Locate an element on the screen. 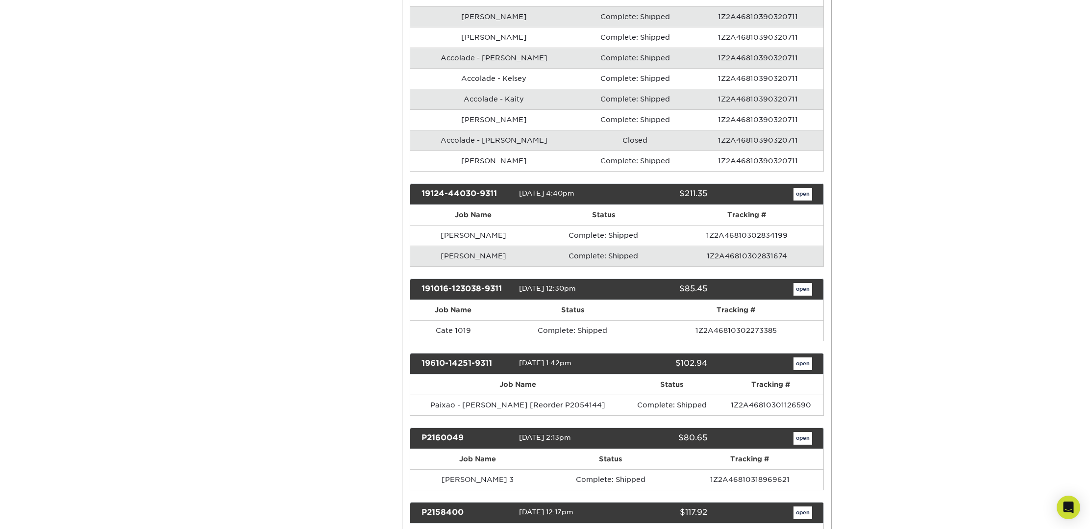 This screenshot has width=1090, height=529. td: Accolade - Kaity is located at coordinates (494, 99).